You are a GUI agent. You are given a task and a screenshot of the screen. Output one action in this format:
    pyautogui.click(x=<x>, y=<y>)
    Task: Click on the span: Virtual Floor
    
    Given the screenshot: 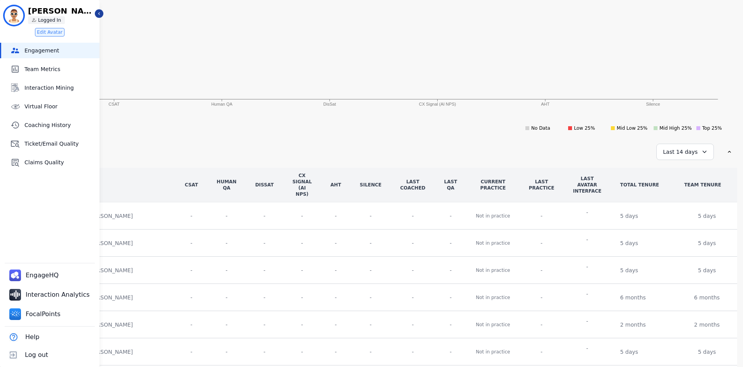 What is the action you would take?
    pyautogui.click(x=60, y=106)
    